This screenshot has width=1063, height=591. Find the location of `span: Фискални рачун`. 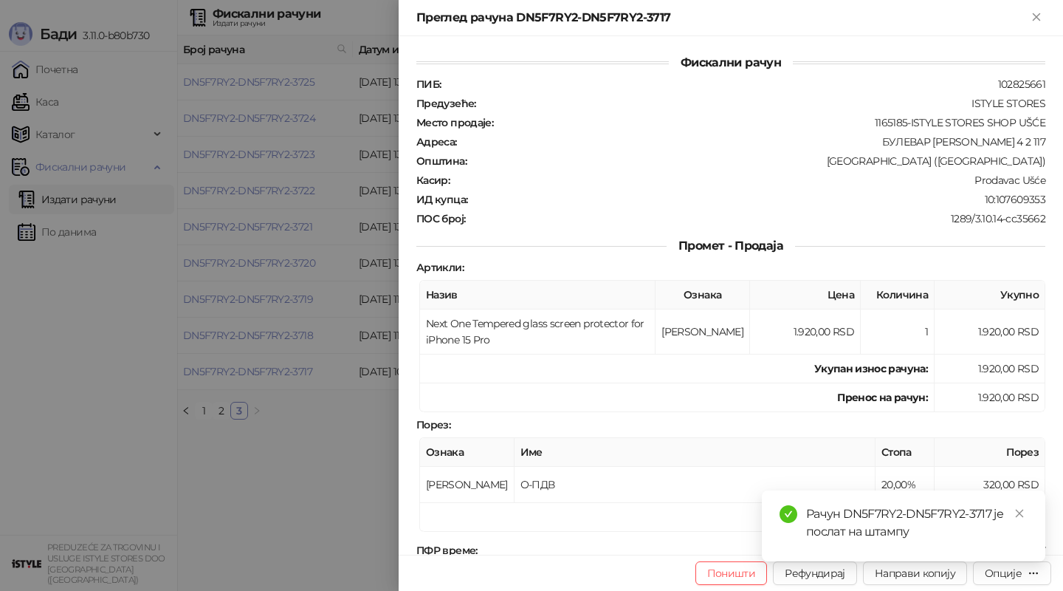

span: Фискални рачун is located at coordinates (731, 62).